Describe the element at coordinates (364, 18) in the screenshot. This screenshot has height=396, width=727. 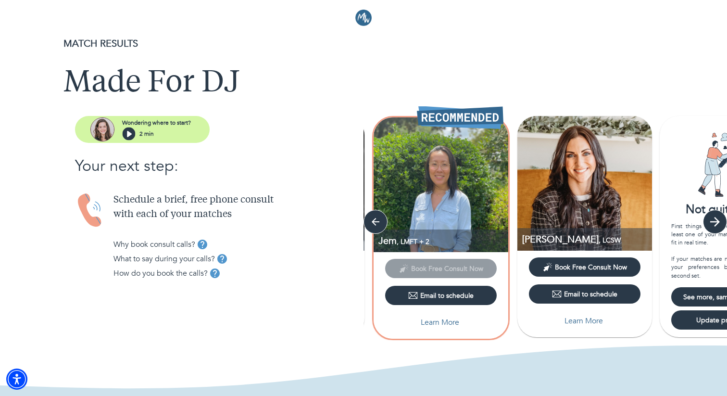
I see `img: Logo` at that location.